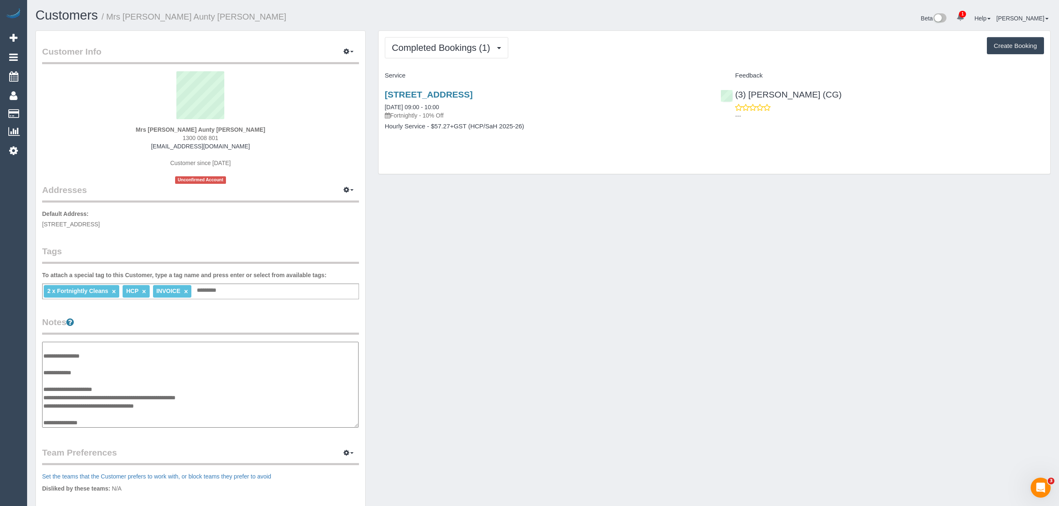  I want to click on a: Beta, so click(934, 18).